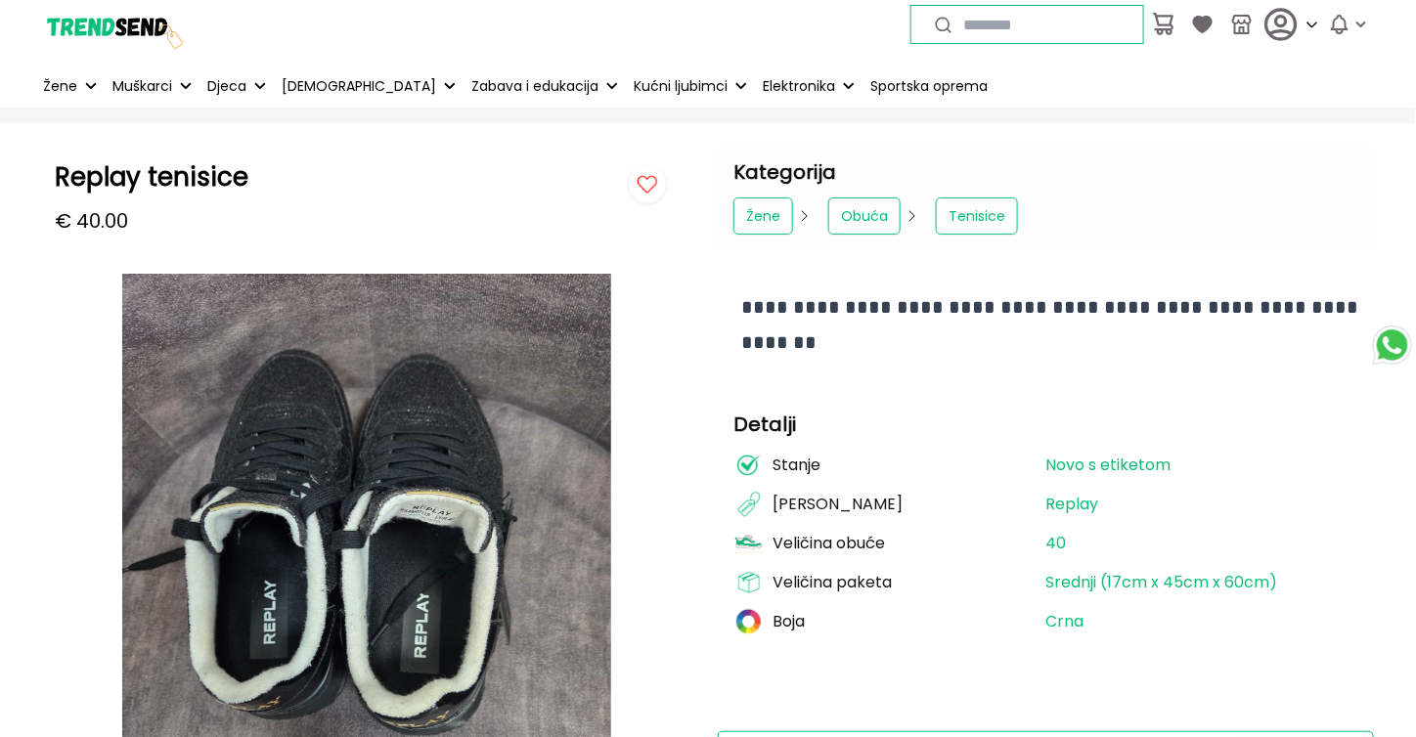 The height and width of the screenshot is (737, 1416). I want to click on p: Veličina obuće, so click(828, 544).